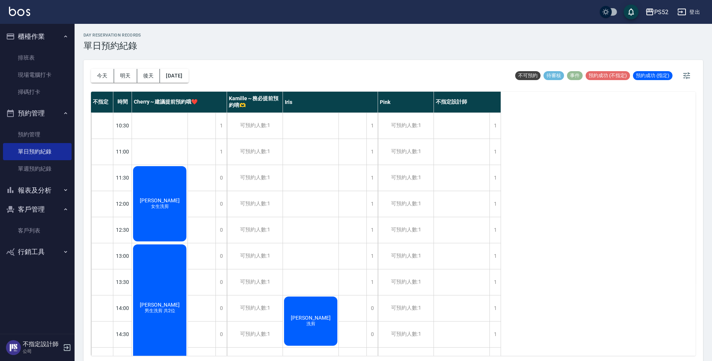 The width and height of the screenshot is (712, 361). I want to click on span: 預約成功 (指定), so click(652, 76).